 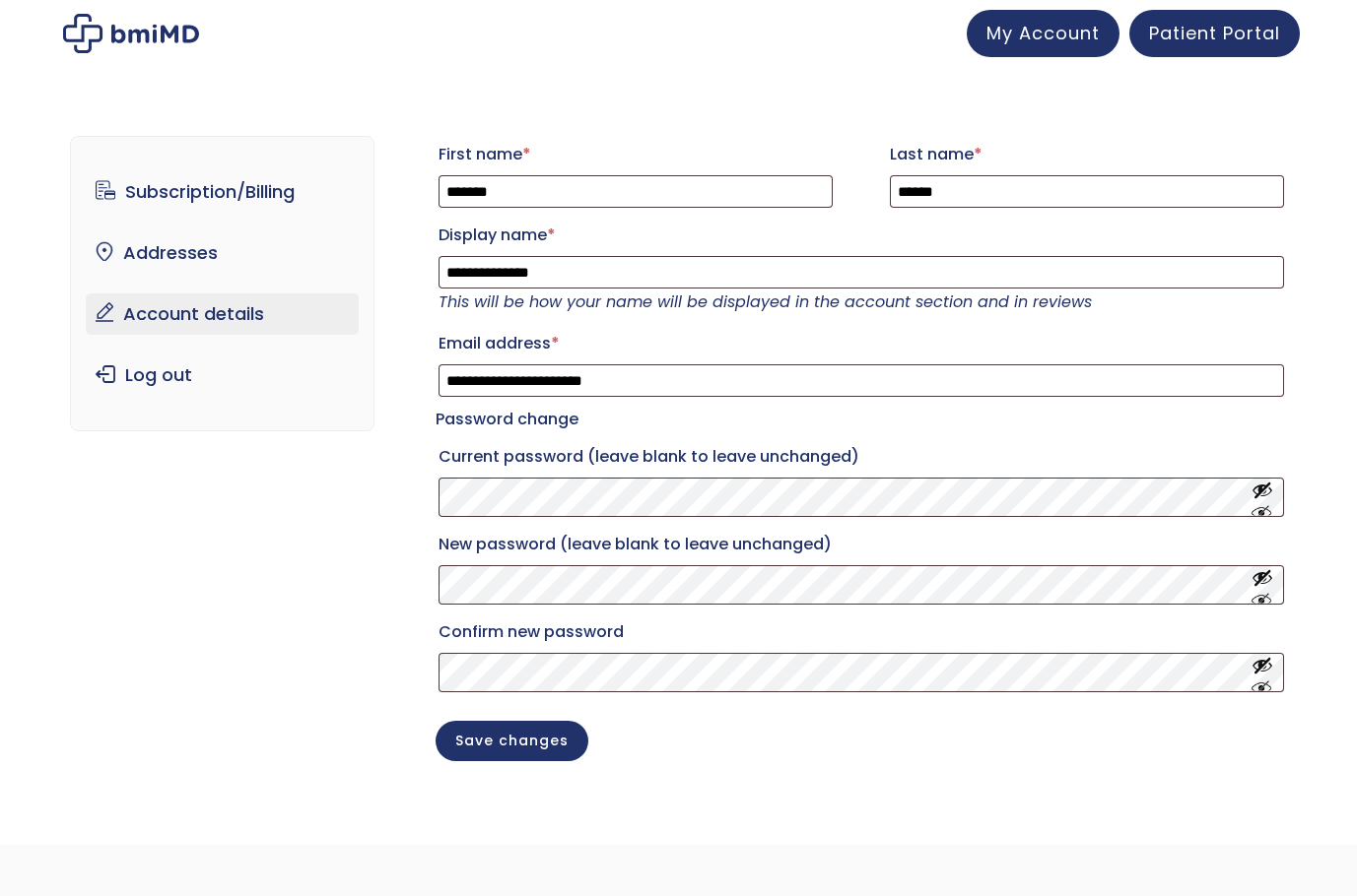 What do you see at coordinates (221, 284) in the screenshot?
I see `nav: Account pages` at bounding box center [221, 284].